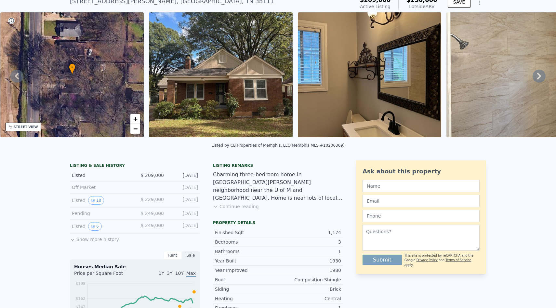  I want to click on div: 3, so click(309, 242).